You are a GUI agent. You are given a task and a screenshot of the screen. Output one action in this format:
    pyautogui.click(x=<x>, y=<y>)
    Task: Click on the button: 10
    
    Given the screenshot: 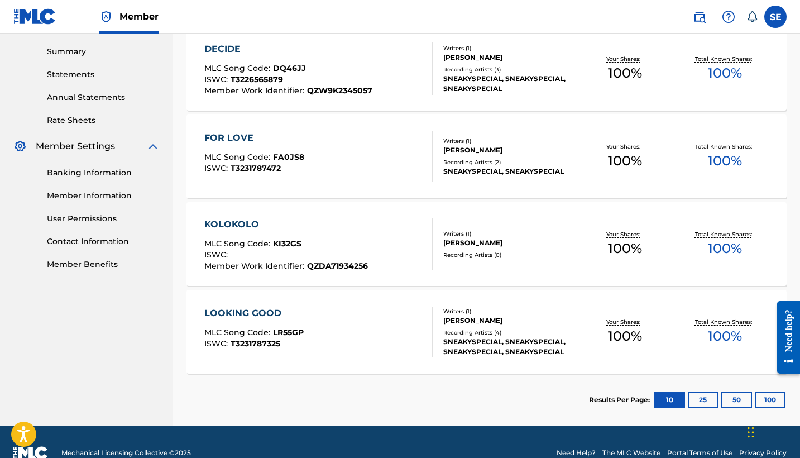 What is the action you would take?
    pyautogui.click(x=669, y=400)
    